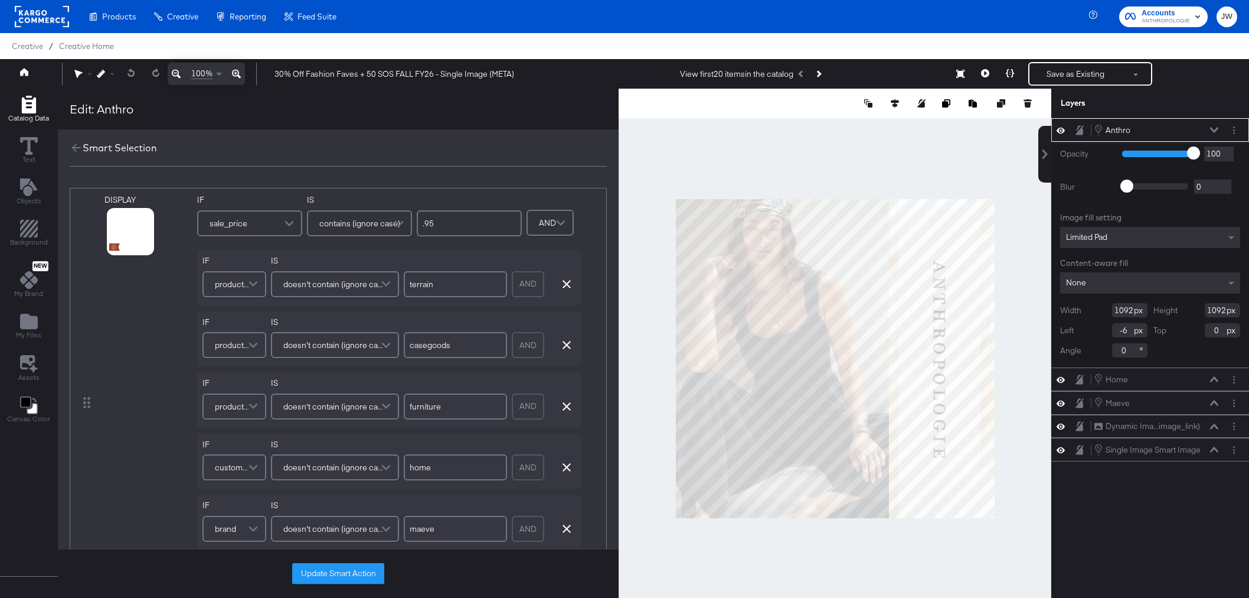  What do you see at coordinates (360, 223) in the screenshot?
I see `span: contains (ignore case)` at bounding box center [360, 223].